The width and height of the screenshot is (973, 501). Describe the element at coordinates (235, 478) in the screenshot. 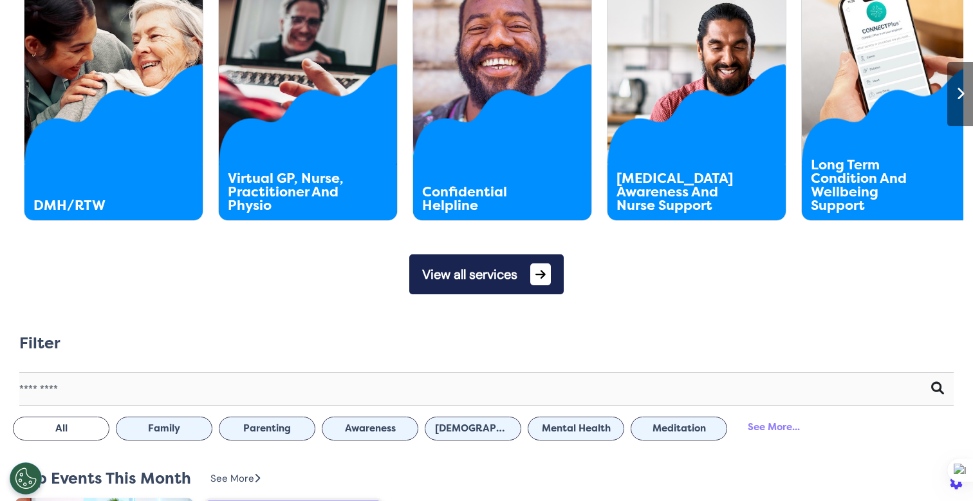

I see `div: See More` at that location.